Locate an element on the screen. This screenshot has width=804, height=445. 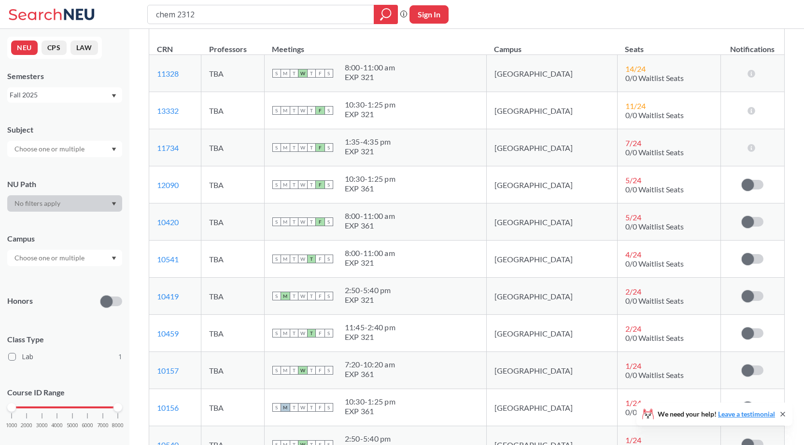
div: Dropdown arrow is located at coordinates (65, 149).